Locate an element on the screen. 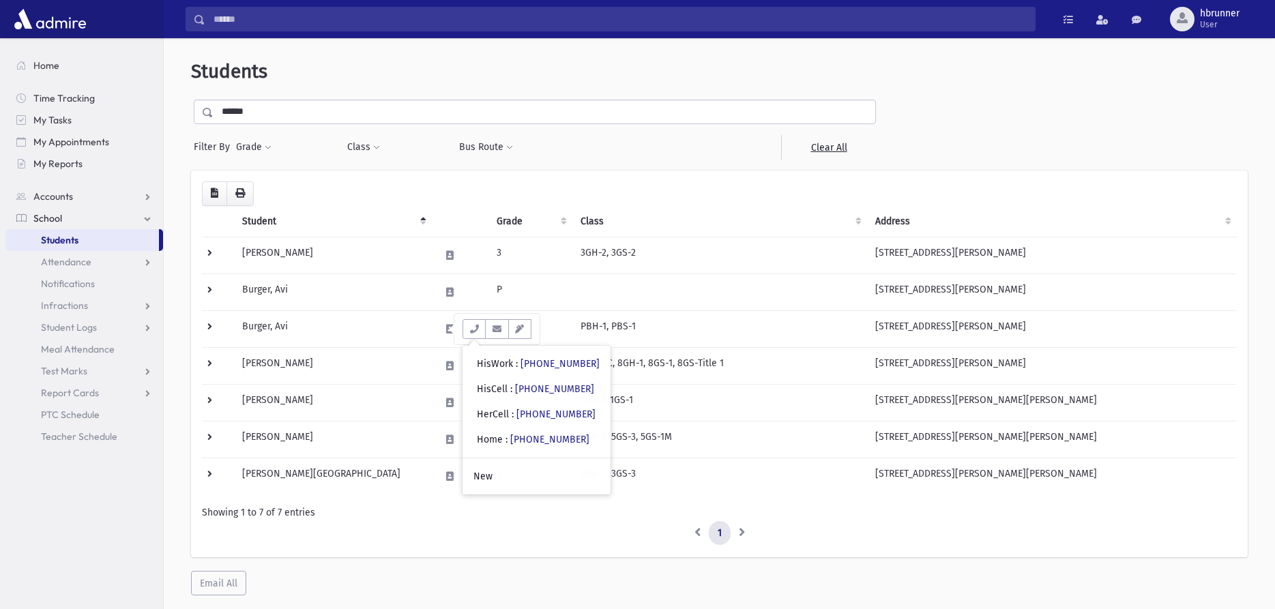 This screenshot has width=1275, height=609. span: Home is located at coordinates (46, 65).